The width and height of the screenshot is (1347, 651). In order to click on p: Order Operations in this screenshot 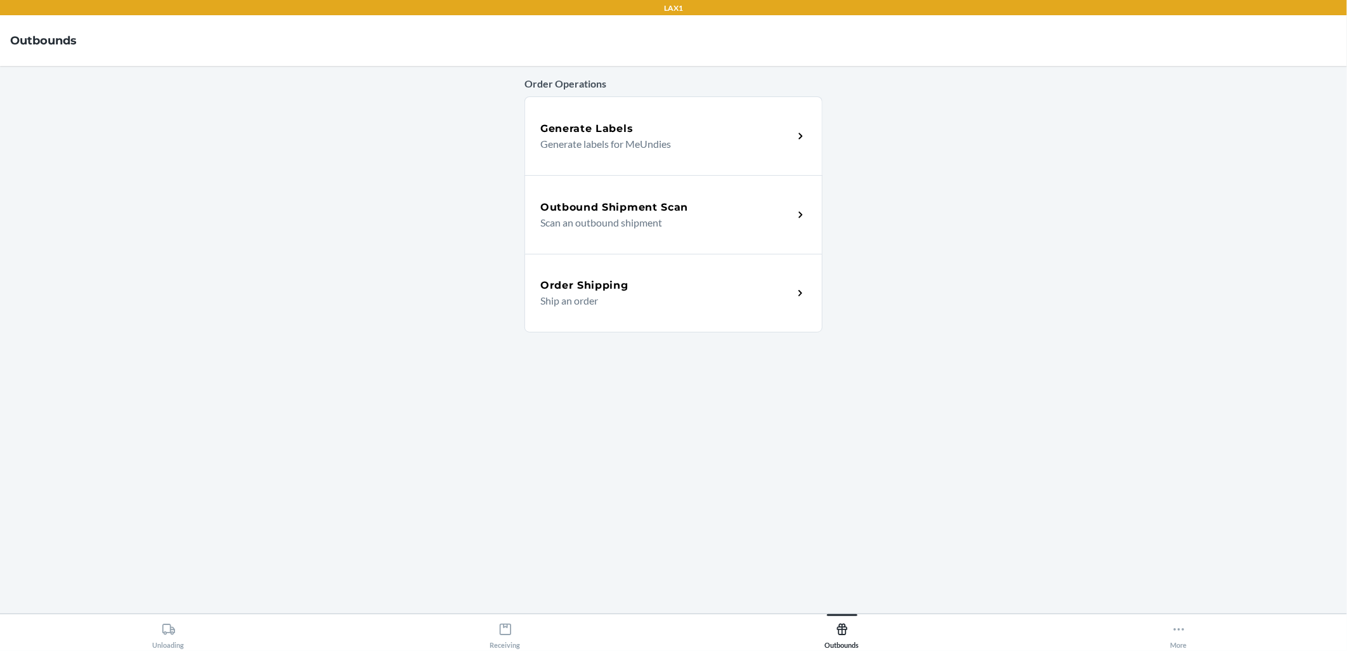, I will do `click(674, 84)`.